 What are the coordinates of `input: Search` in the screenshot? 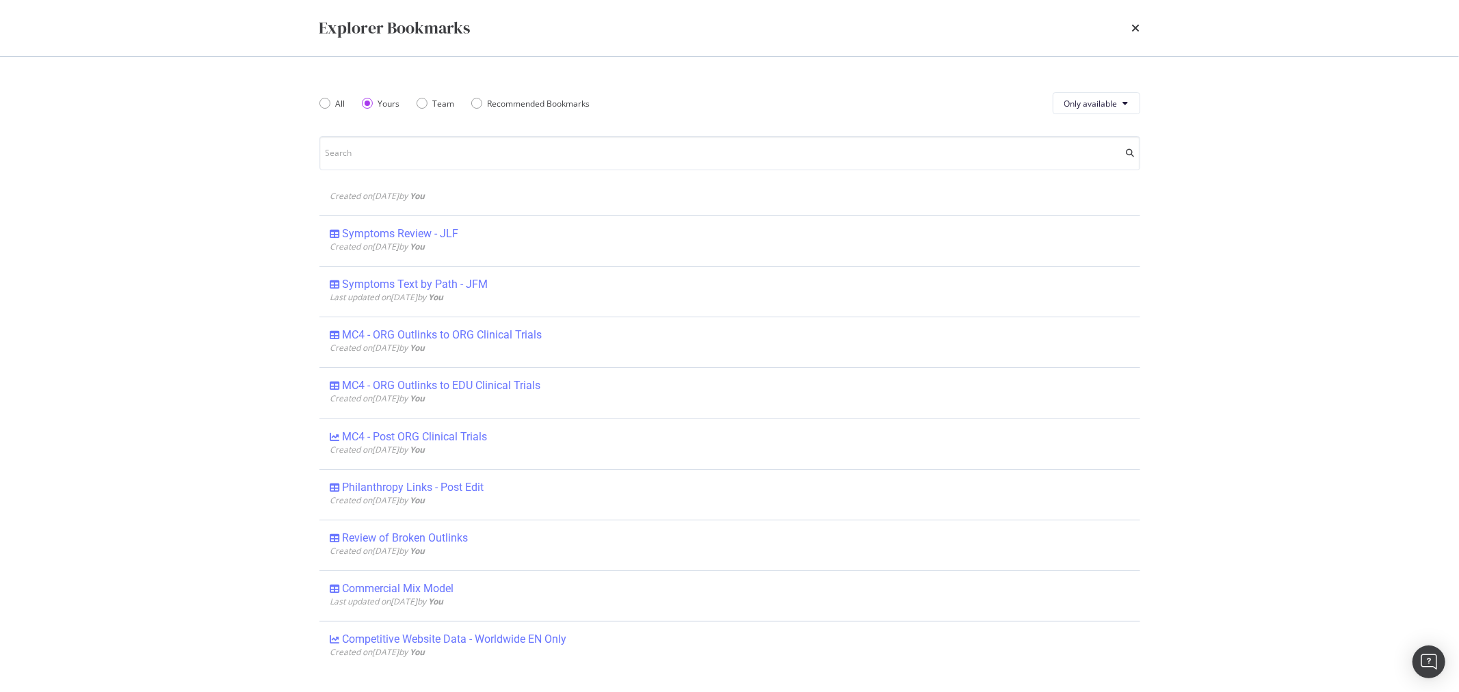 It's located at (730, 153).